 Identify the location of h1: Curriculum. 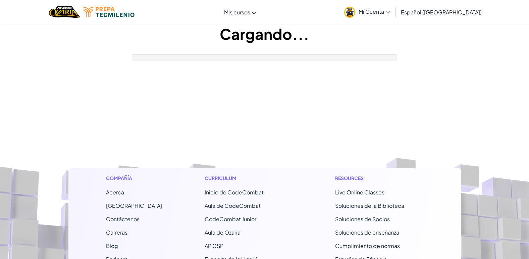
(248, 178).